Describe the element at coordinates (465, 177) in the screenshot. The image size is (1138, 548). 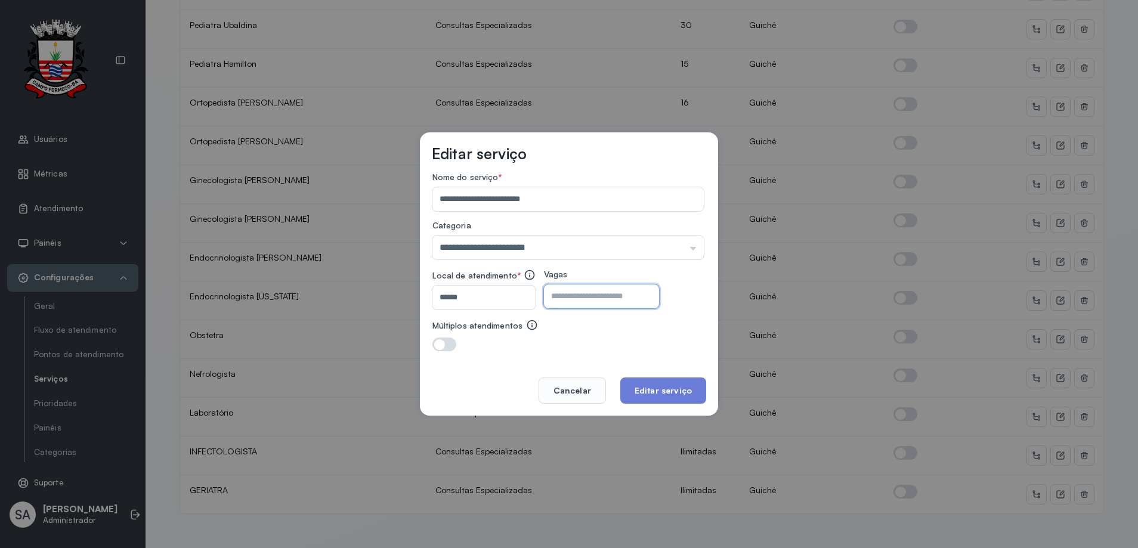
I see `span: Nome do serviço` at that location.